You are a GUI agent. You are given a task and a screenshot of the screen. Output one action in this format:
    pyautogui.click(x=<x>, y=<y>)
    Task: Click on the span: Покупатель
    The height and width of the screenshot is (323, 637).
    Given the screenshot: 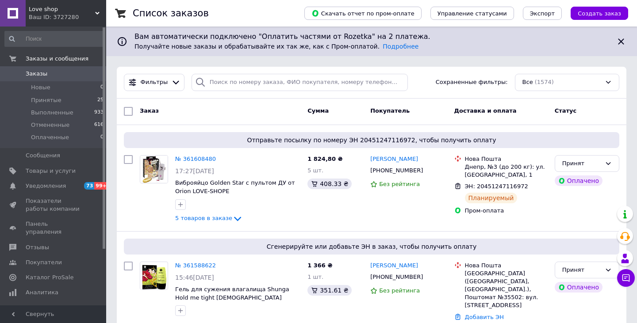 What is the action you would take?
    pyautogui.click(x=390, y=111)
    